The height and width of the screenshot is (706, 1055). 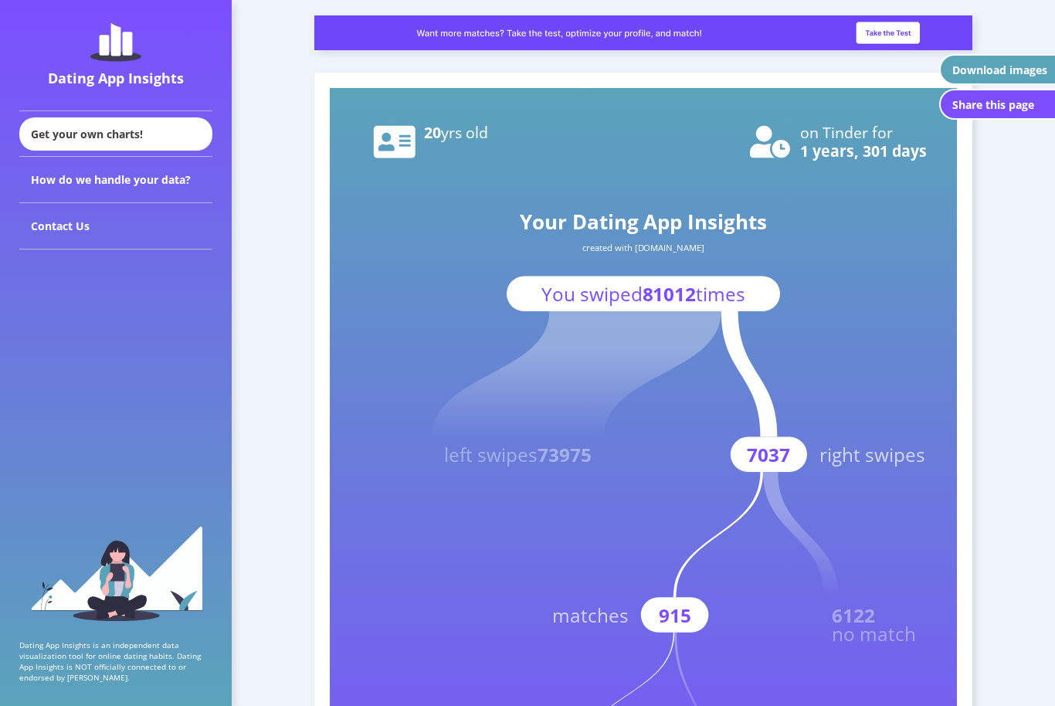 I want to click on text: You swiped, so click(x=643, y=294).